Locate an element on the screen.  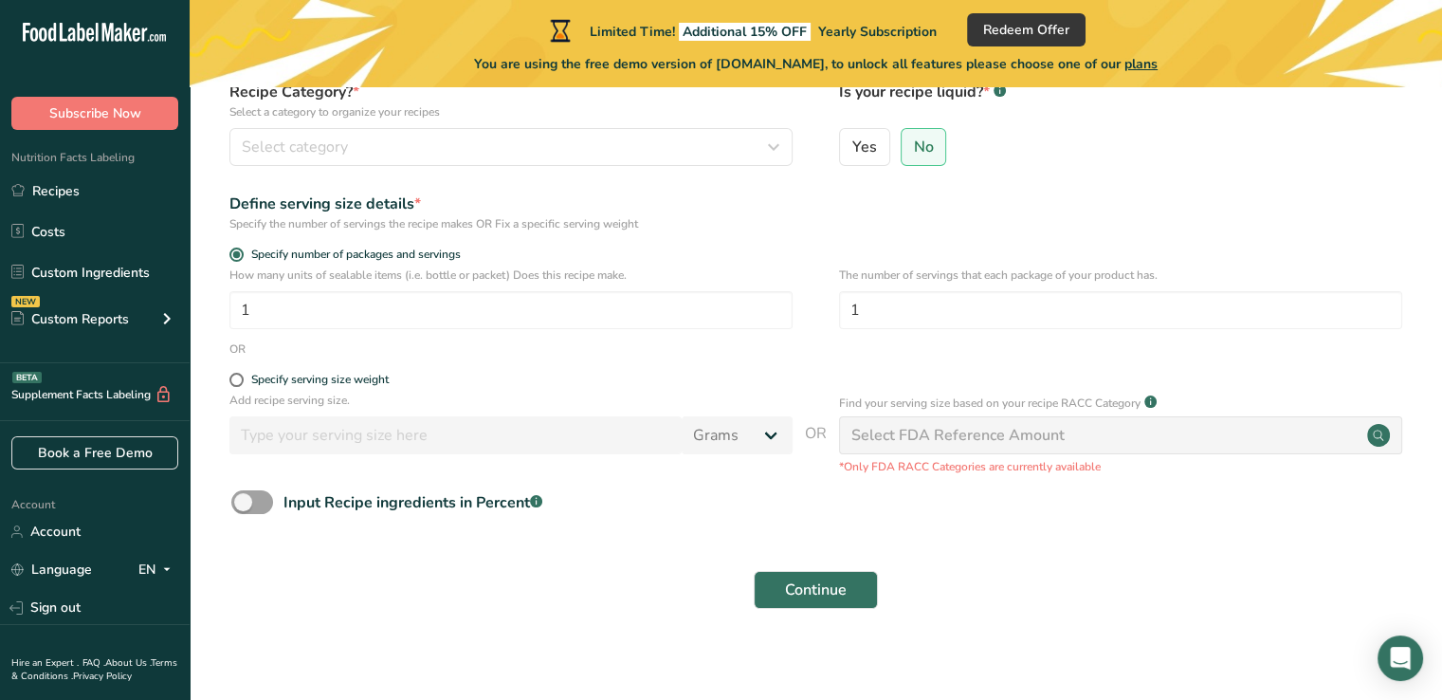
label: Is your recipe liquid? is located at coordinates (1121, 100).